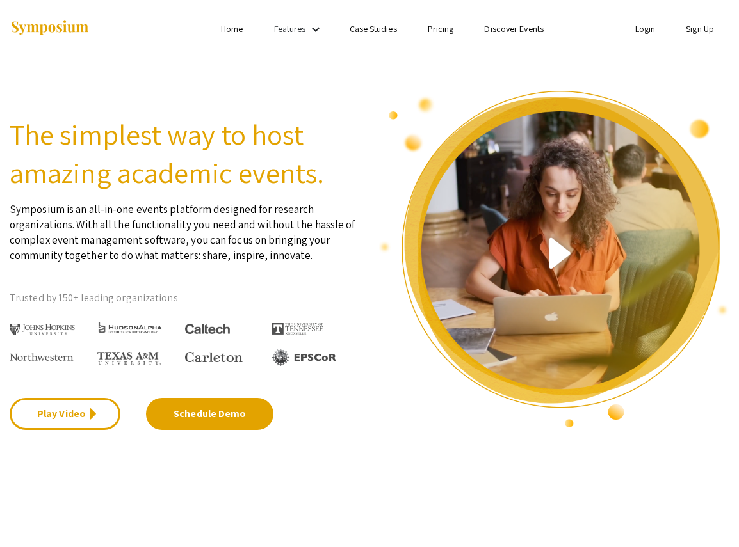  What do you see at coordinates (209, 414) in the screenshot?
I see `a: Schedule Demo` at bounding box center [209, 414].